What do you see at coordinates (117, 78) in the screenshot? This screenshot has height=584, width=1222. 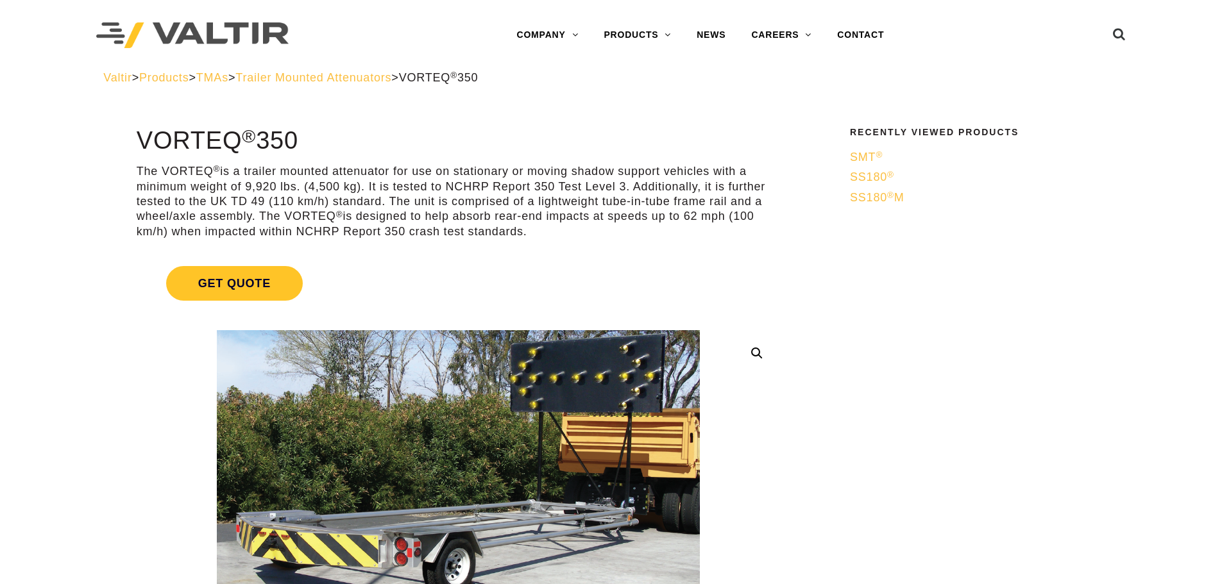 I see `a: Valtir` at bounding box center [117, 78].